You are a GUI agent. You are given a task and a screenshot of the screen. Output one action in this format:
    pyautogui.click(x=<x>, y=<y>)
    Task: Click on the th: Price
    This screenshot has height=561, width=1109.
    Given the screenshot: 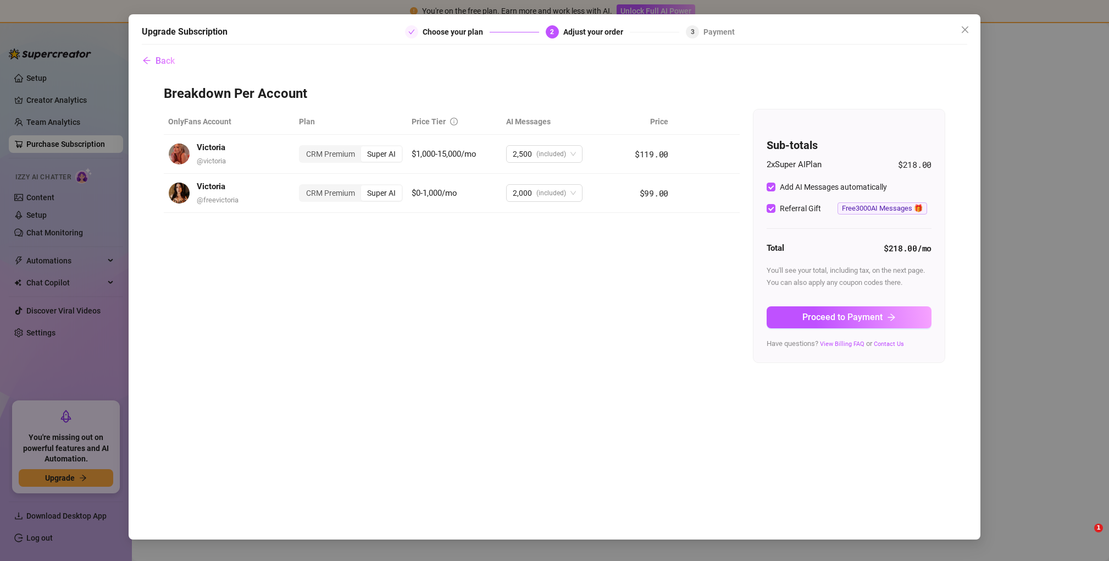 What is the action you would take?
    pyautogui.click(x=647, y=121)
    